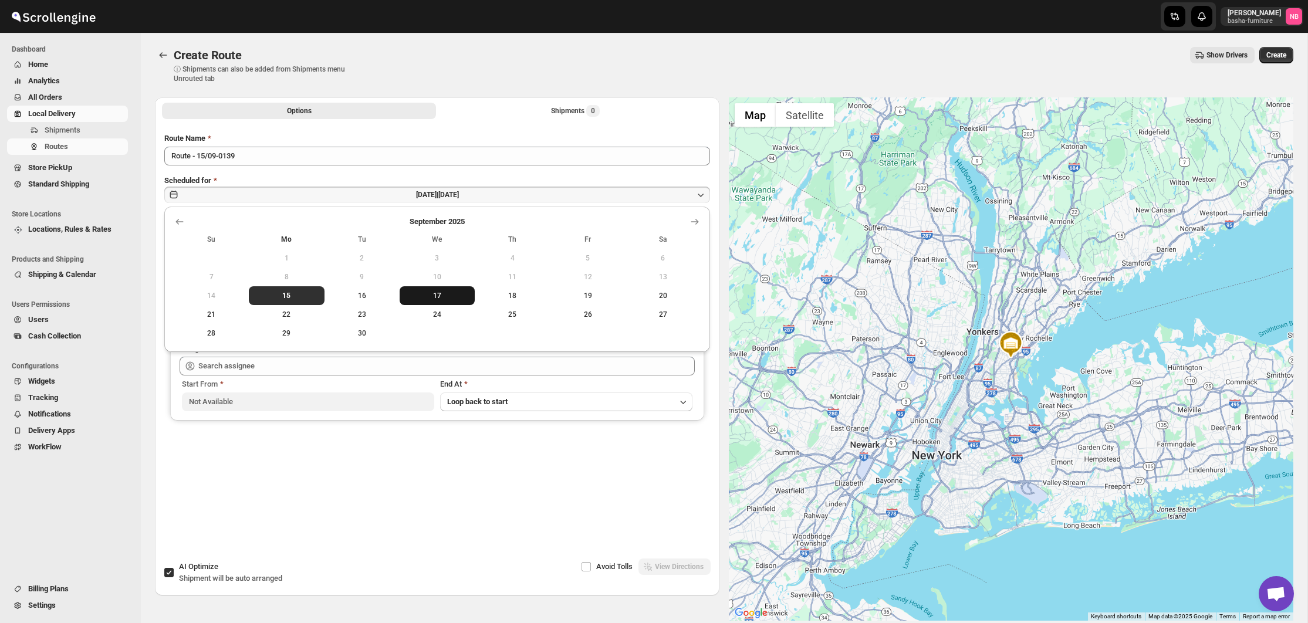 The width and height of the screenshot is (1308, 623). I want to click on button: Monday September 29 2025, so click(286, 333).